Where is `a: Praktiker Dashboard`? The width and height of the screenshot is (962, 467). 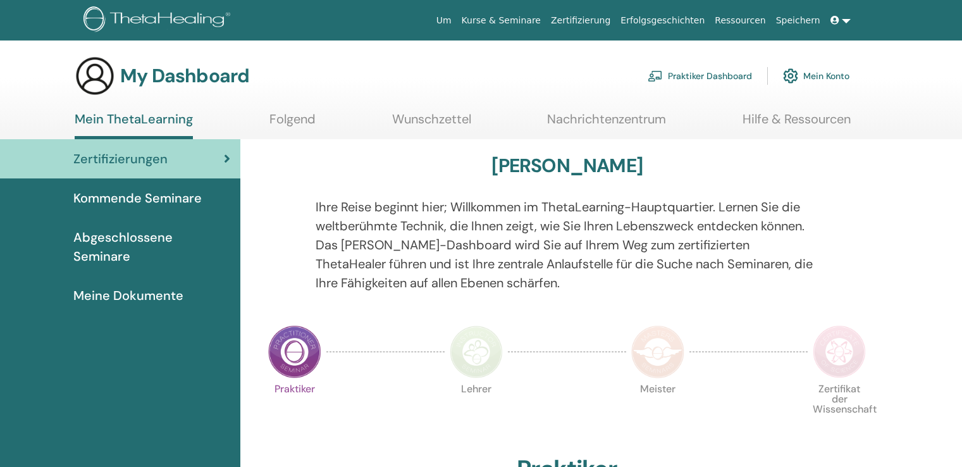 a: Praktiker Dashboard is located at coordinates (699, 76).